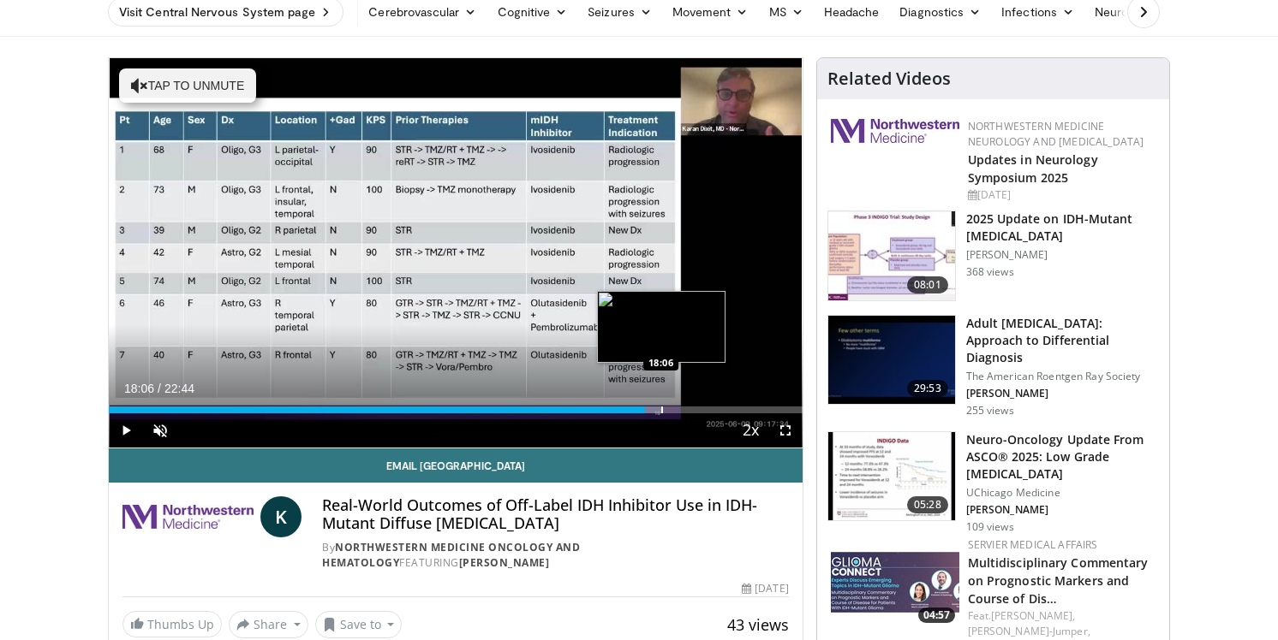 The height and width of the screenshot is (640, 1278). Describe the element at coordinates (751, 431) in the screenshot. I see `button: Playback Rate` at that location.